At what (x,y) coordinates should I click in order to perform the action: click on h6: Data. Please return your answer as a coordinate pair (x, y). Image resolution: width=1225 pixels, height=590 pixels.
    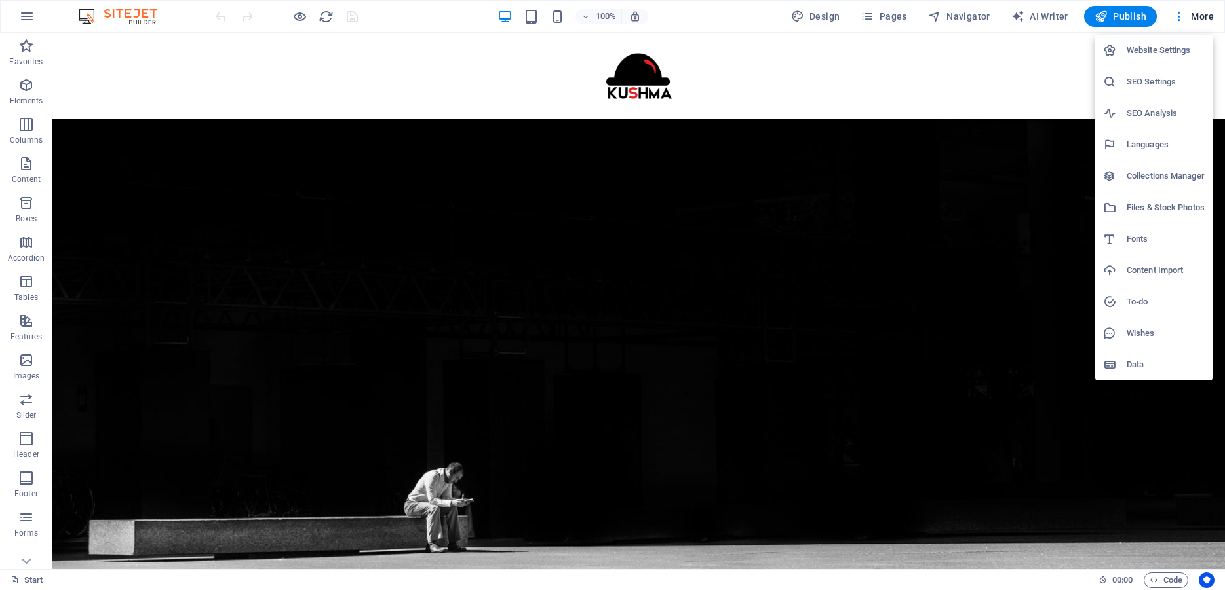
    Looking at the image, I should click on (1165, 365).